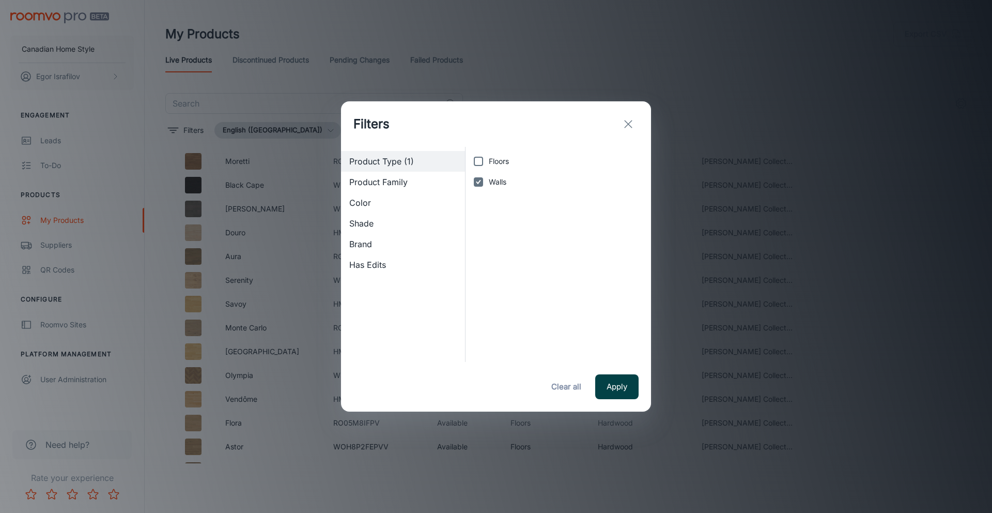  Describe the element at coordinates (403, 161) in the screenshot. I see `span: Product Type (1)` at that location.